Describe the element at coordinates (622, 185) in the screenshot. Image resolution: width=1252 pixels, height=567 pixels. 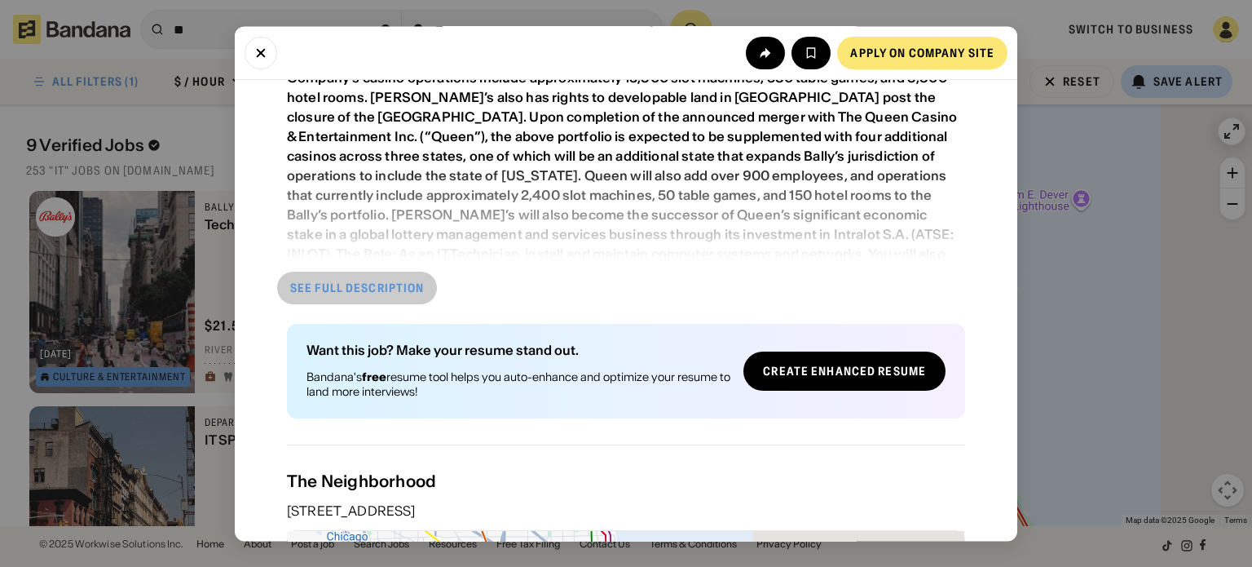
I see `div: Upon completion of the announced merger with The Queen Casino & Entertainment Inc. (“Queen”), the...` at that location.